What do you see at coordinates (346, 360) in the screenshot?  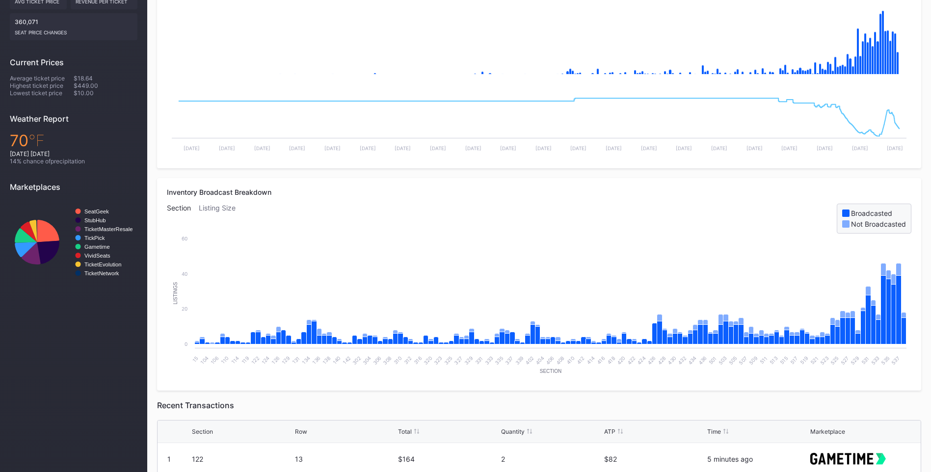 I see `text: 142` at bounding box center [346, 360].